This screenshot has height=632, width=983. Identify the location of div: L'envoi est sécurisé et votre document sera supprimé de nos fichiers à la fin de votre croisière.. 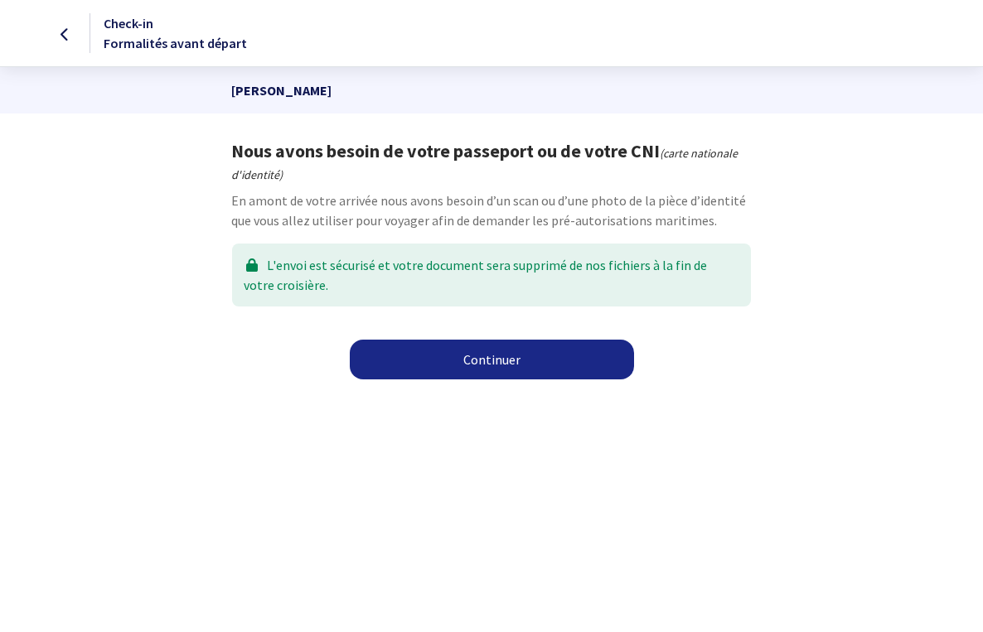
(491, 275).